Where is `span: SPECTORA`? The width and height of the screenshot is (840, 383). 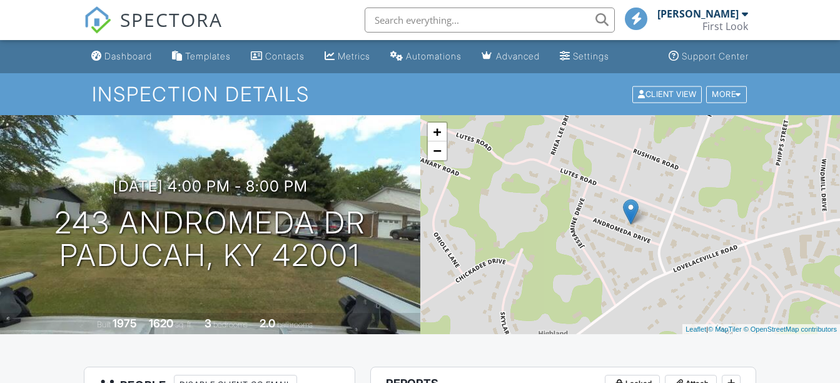 span: SPECTORA is located at coordinates (171, 19).